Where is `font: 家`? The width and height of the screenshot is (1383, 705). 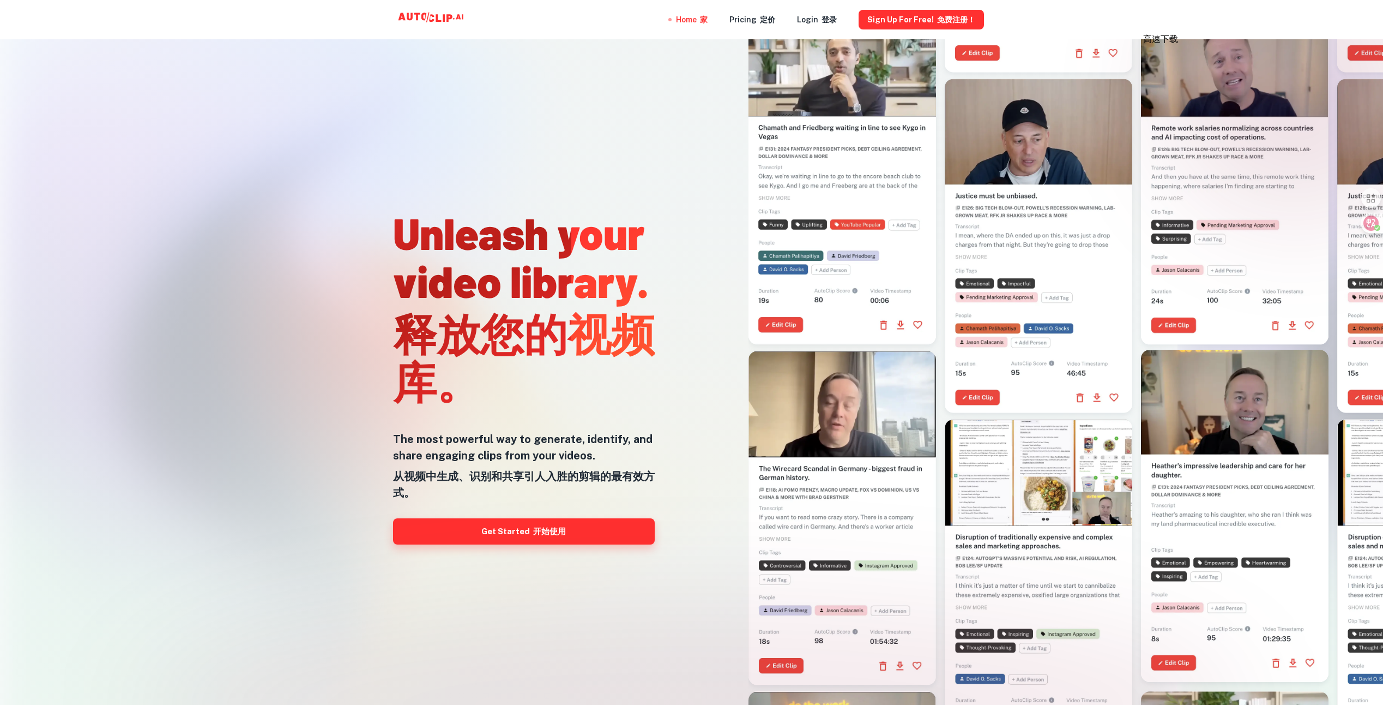 font: 家 is located at coordinates (704, 20).